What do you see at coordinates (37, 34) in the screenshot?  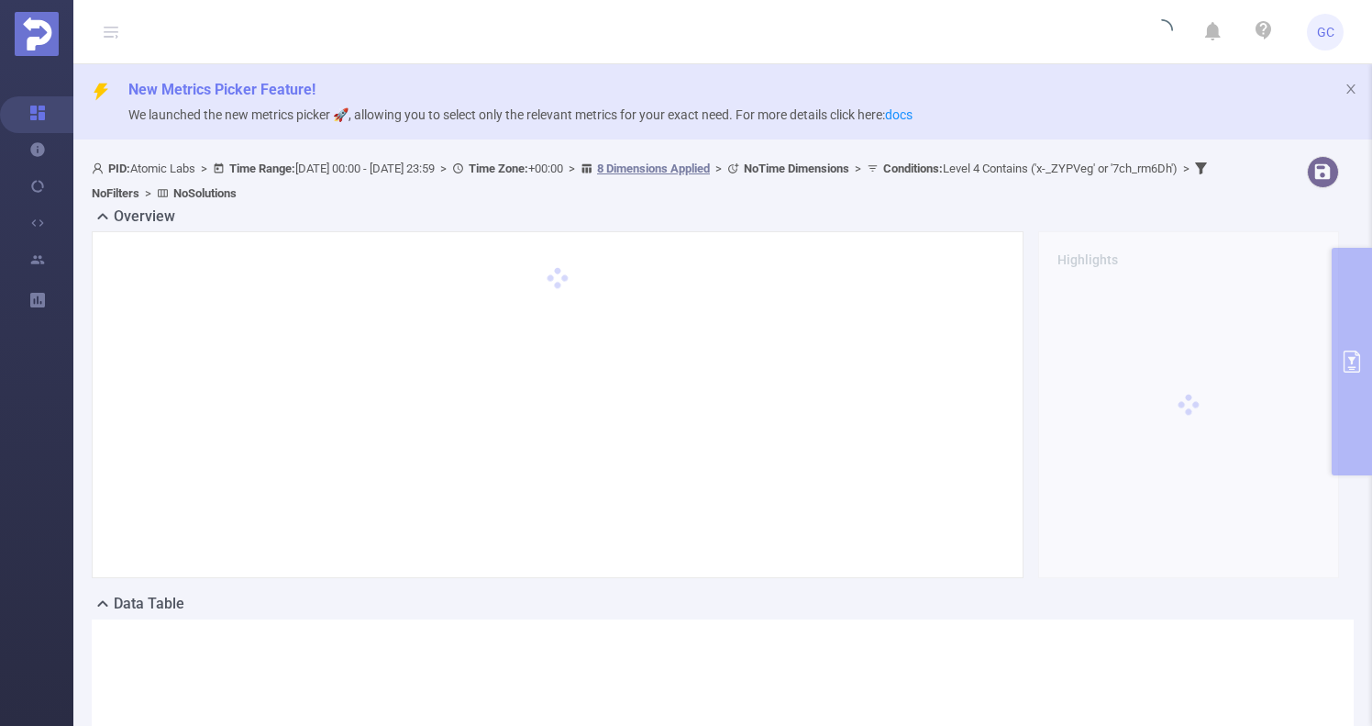 I see `img: Protected Media` at bounding box center [37, 34].